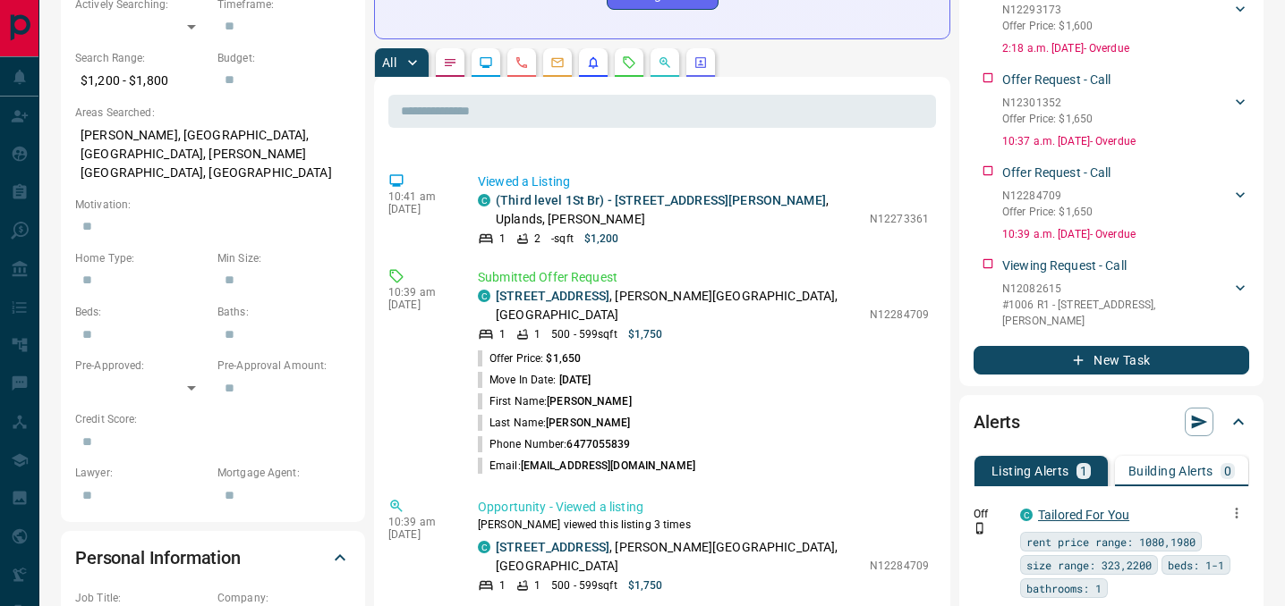  I want to click on p: Company:, so click(284, 598).